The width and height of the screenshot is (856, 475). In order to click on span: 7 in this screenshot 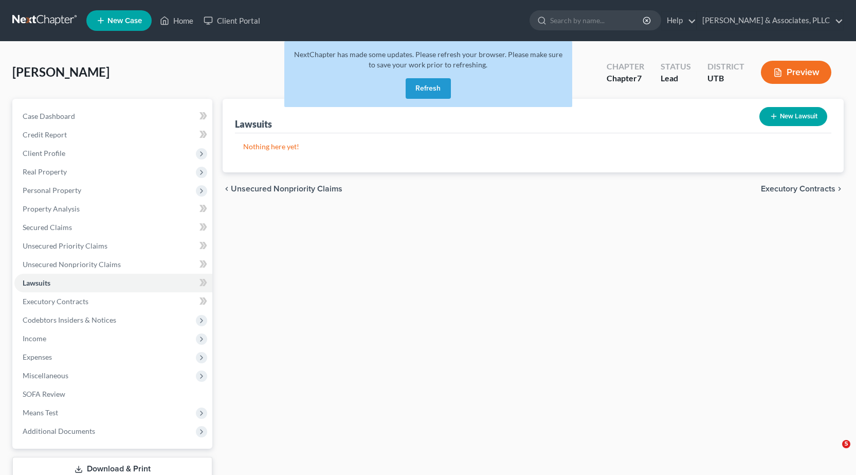, I will do `click(639, 78)`.